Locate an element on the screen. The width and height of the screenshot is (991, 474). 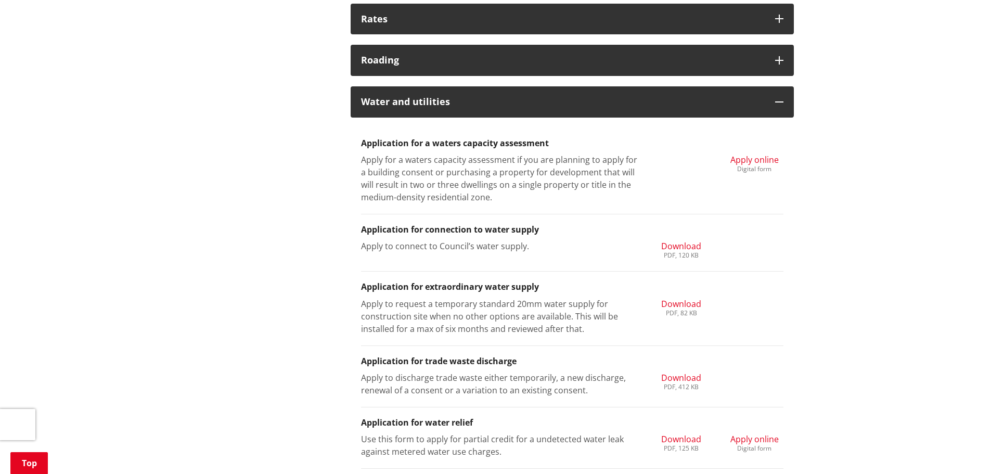
h3: Application for a waters capacity assessment is located at coordinates (572, 143).